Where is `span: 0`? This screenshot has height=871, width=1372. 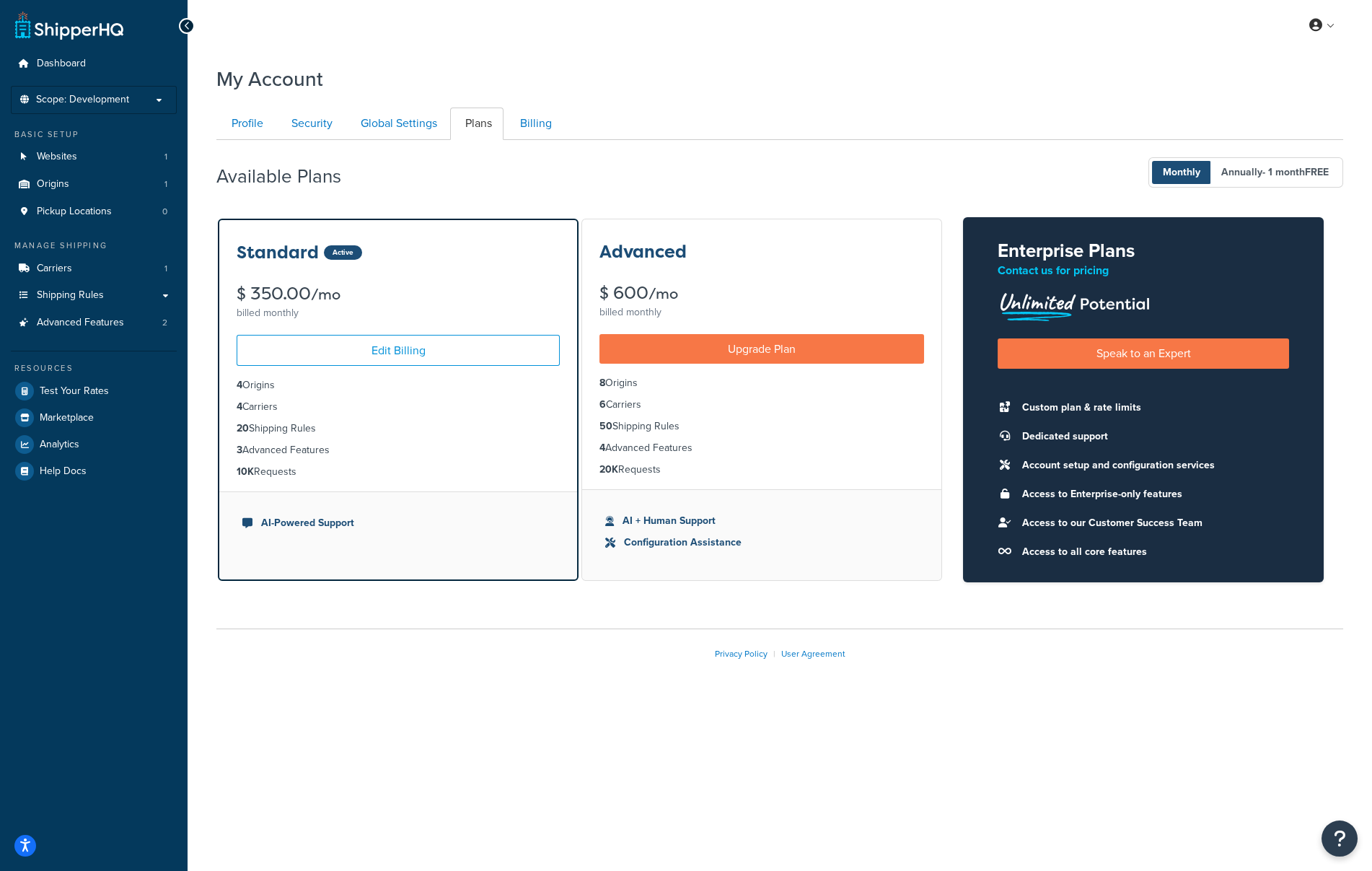
span: 0 is located at coordinates (164, 211).